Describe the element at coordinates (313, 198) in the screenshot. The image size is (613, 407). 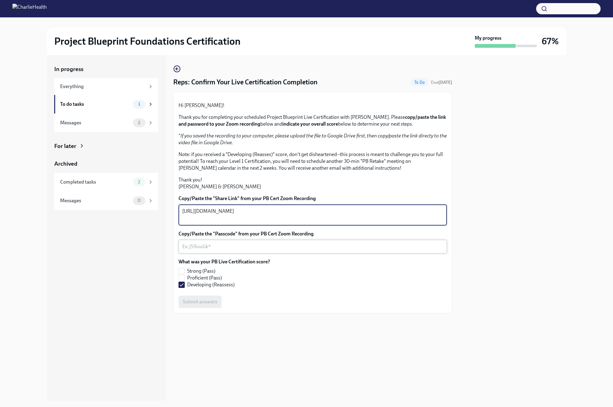
I see `label: Copy/Paste the "Share Link" from your PB Cert Zoom Recording` at that location.